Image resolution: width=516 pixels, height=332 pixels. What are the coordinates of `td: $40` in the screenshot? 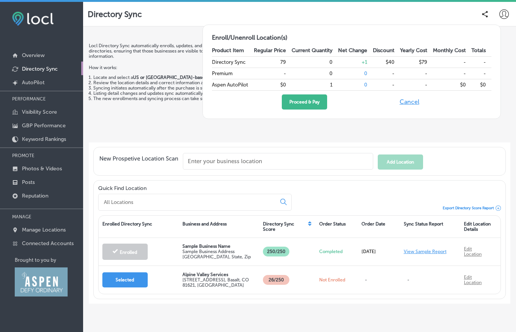 It's located at (386, 62).